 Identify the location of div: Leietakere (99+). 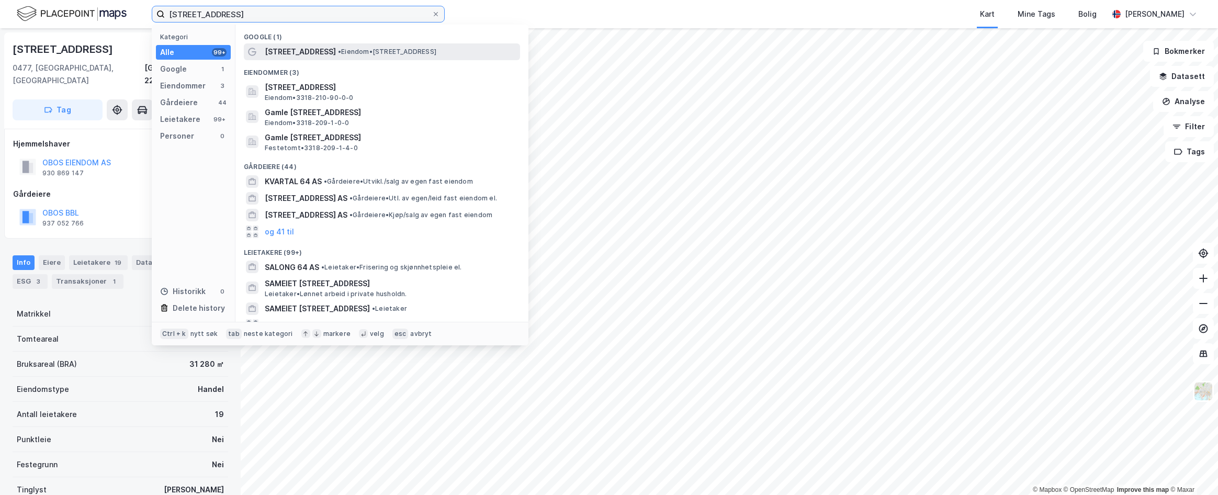
(382, 250).